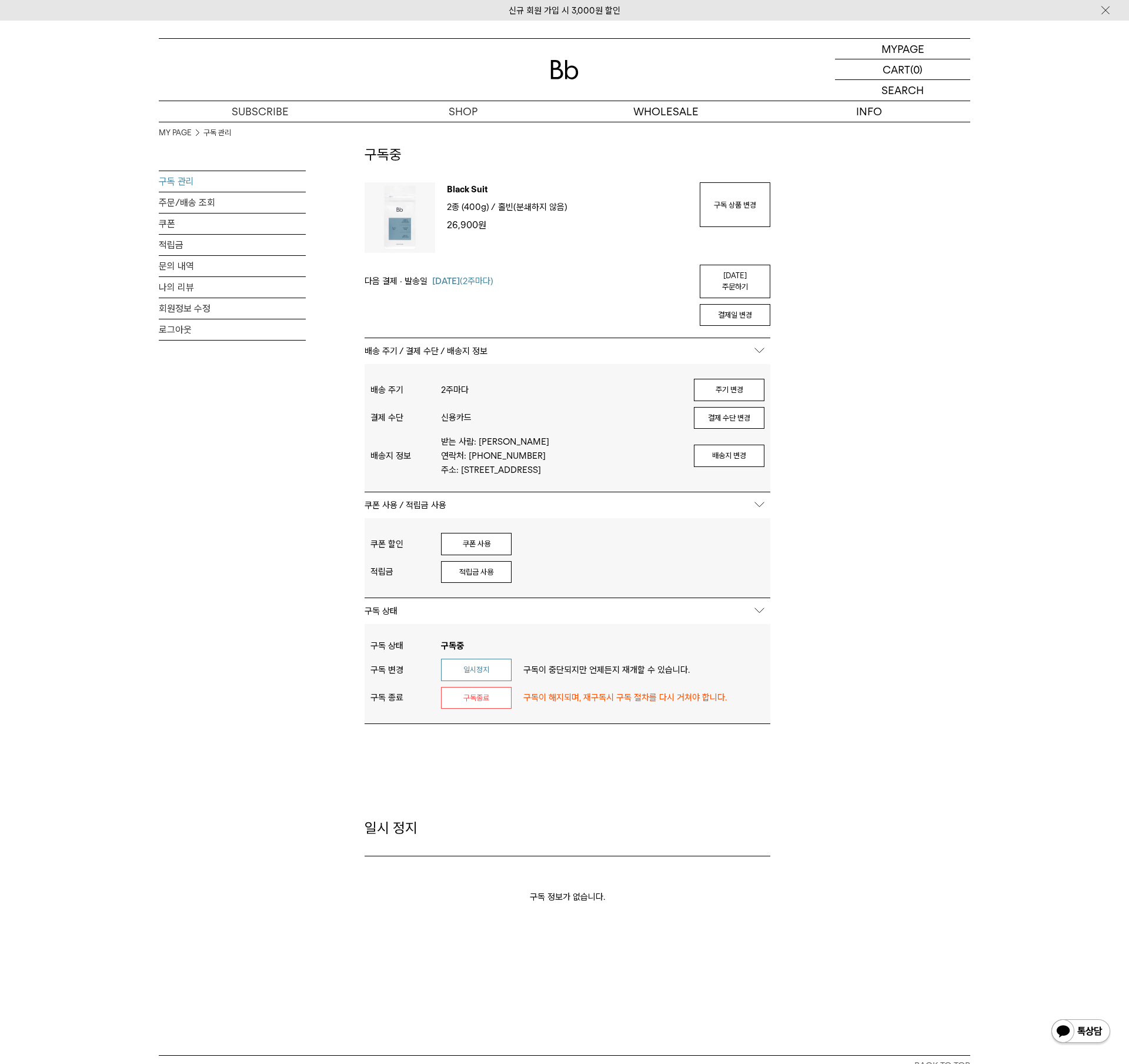  Describe the element at coordinates (406, 390) in the screenshot. I see `div: 배송 주기` at that location.